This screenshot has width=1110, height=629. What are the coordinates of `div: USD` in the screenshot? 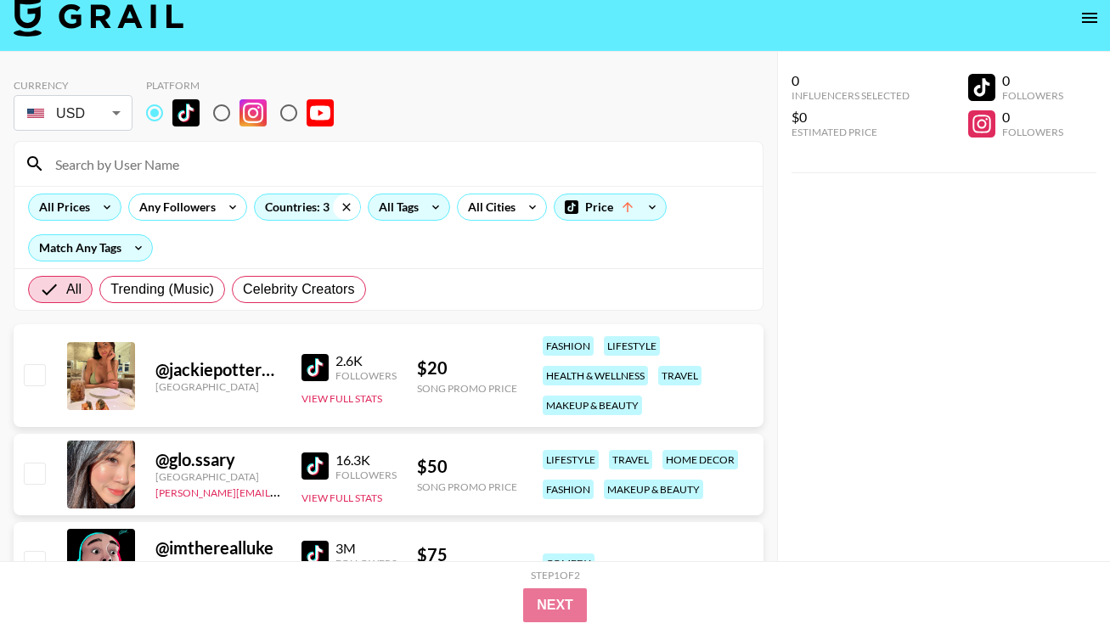 It's located at (73, 113).